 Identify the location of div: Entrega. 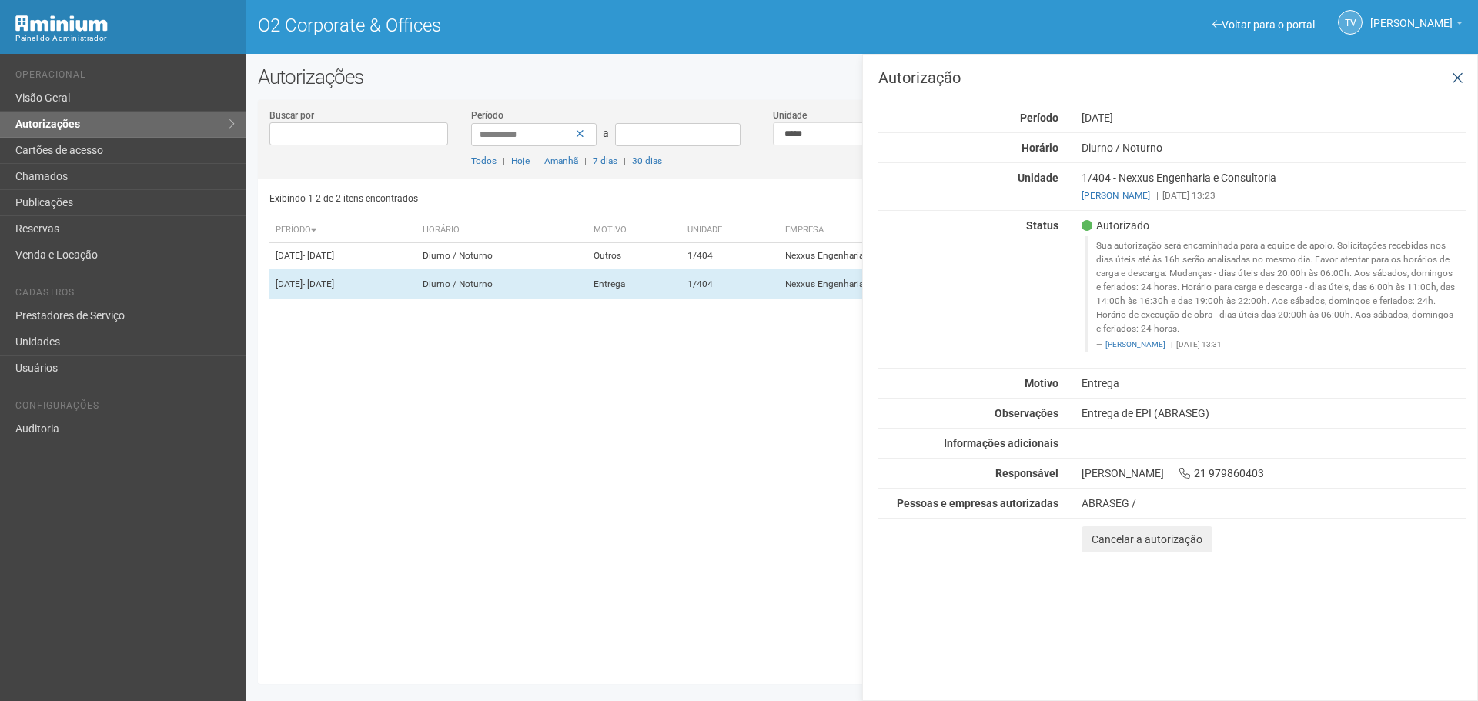
(1274, 383).